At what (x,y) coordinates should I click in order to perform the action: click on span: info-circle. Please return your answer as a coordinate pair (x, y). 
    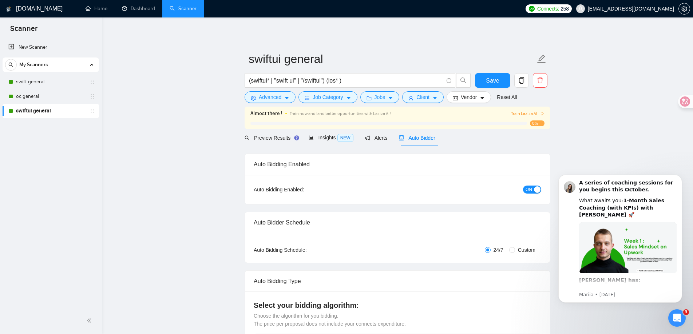
    Looking at the image, I should click on (449, 80).